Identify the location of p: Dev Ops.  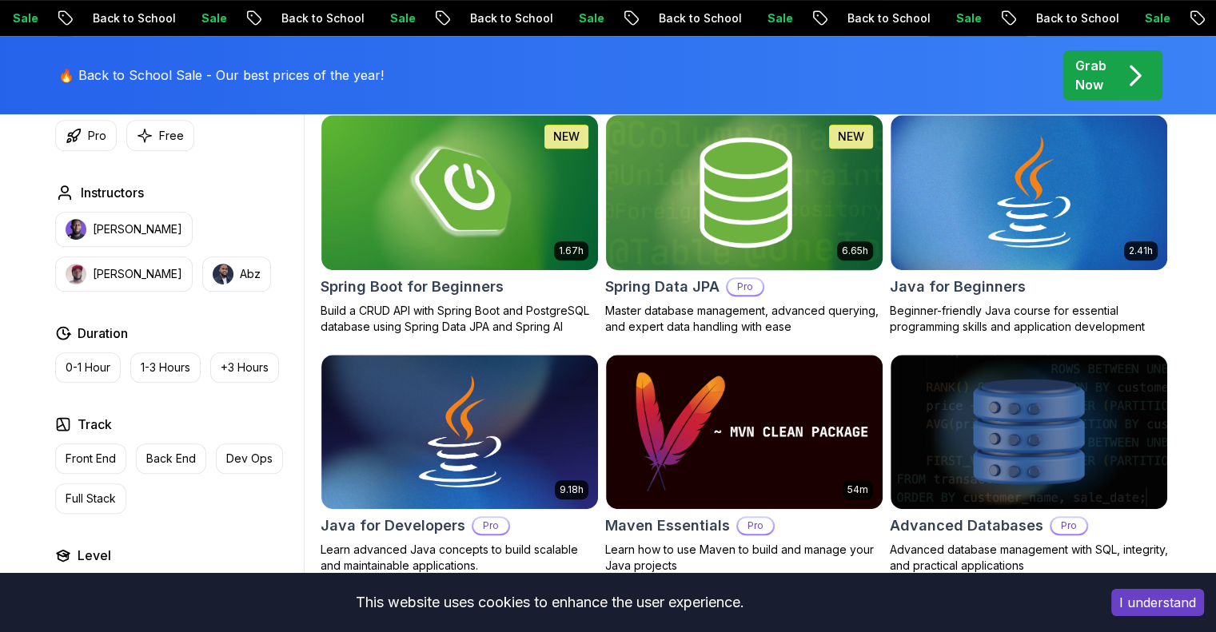
(249, 459).